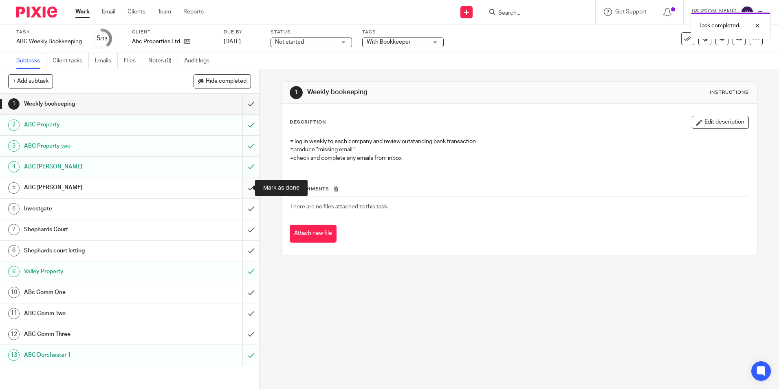 The height and width of the screenshot is (389, 779). Describe the element at coordinates (389, 42) in the screenshot. I see `span: With Bookkeeper` at that location.